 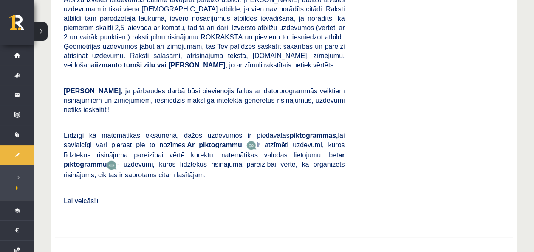 What do you see at coordinates (22, 25) in the screenshot?
I see `a: Rīgas 1. Tālmācības vidusskola` at bounding box center [22, 25].